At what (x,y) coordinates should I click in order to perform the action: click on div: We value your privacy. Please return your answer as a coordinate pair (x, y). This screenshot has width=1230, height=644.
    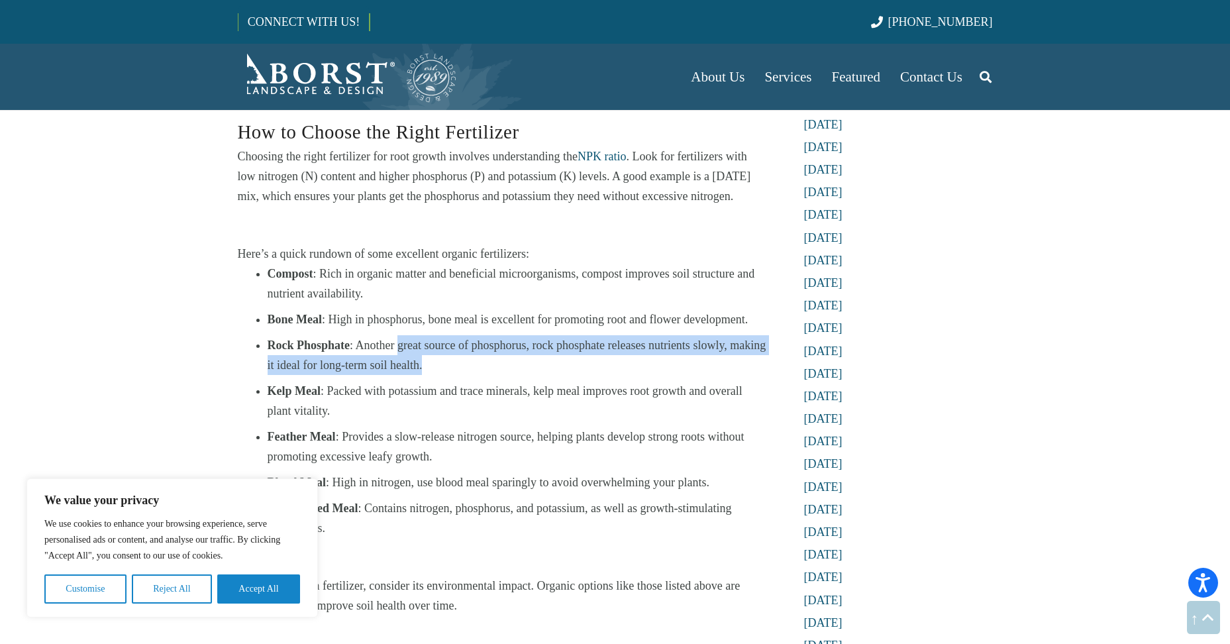
    Looking at the image, I should click on (172, 548).